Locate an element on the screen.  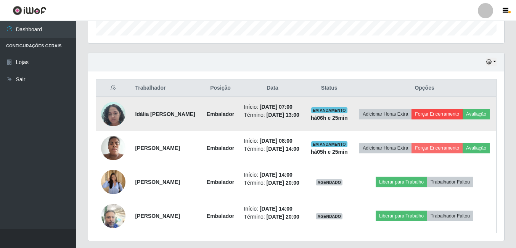
img: CoreUI Logo is located at coordinates (29, 10).